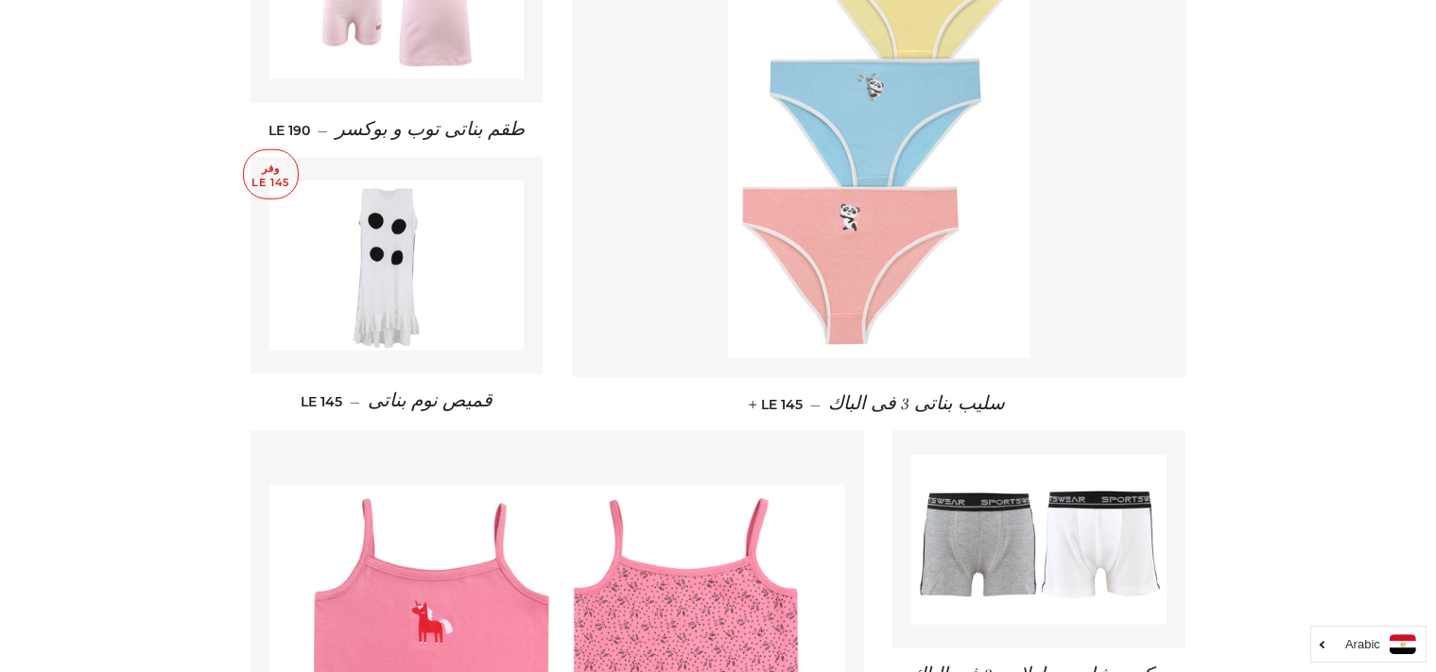 The height and width of the screenshot is (672, 1436). I want to click on p: وفر LE 145, so click(270, 174).